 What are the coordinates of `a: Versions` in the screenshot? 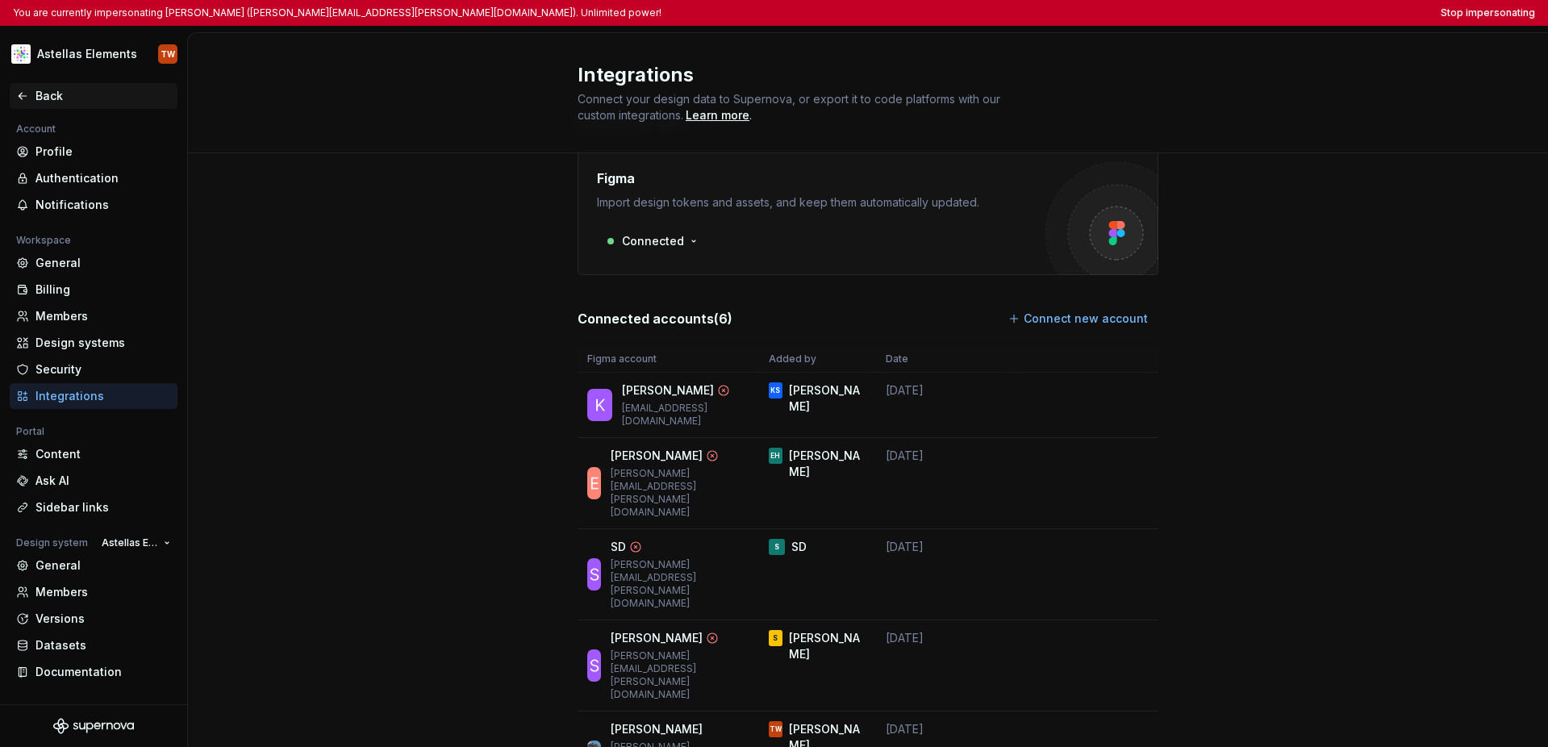 It's located at (94, 619).